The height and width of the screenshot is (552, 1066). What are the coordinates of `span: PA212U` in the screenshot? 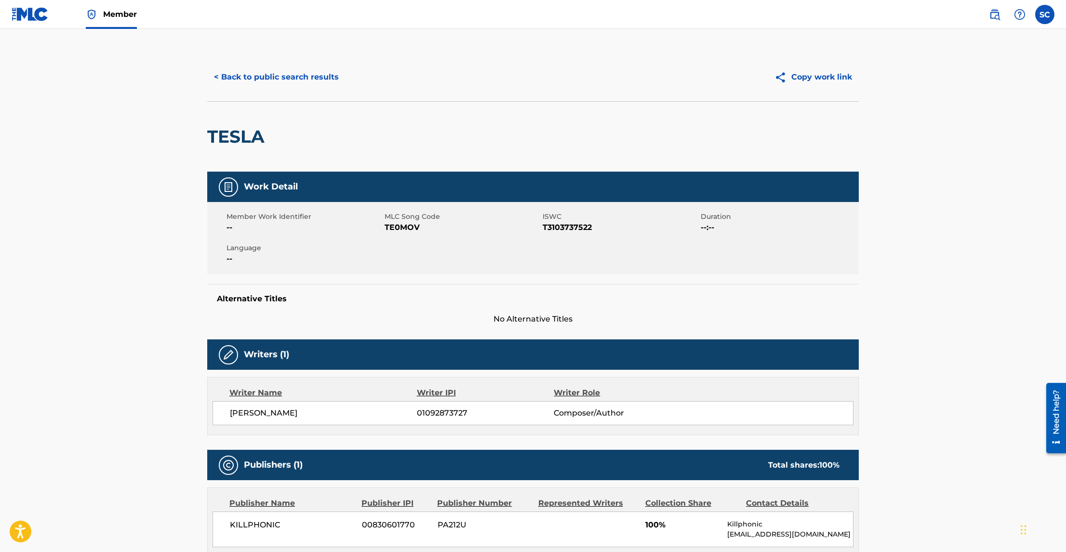 It's located at (484, 525).